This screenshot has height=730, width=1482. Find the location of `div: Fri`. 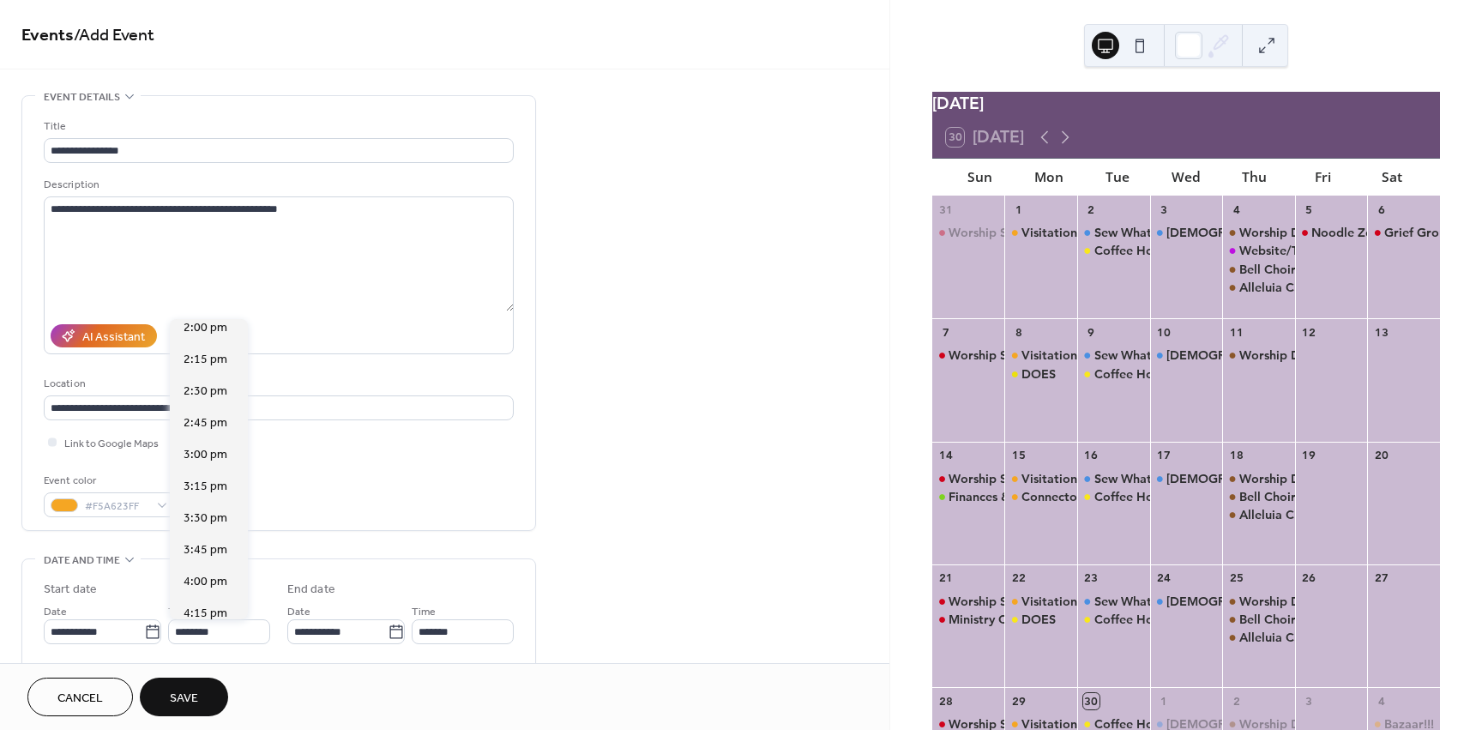

div: Fri is located at coordinates (1324, 177).